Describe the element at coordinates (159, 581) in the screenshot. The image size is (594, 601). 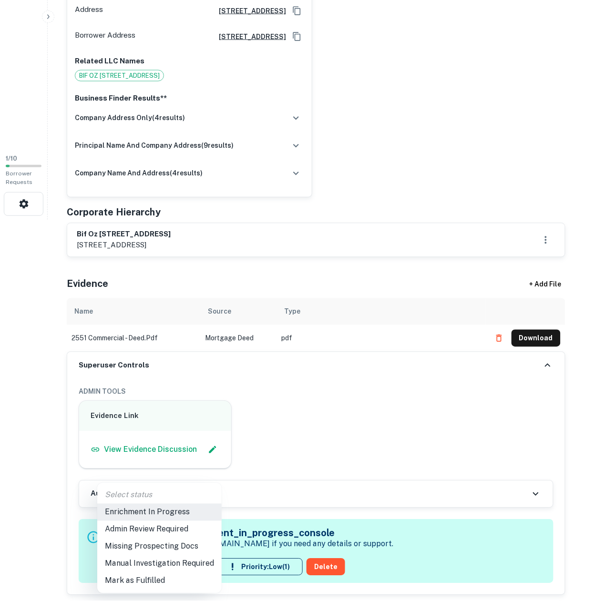
I see `li: Mark as Fulfilled` at that location.